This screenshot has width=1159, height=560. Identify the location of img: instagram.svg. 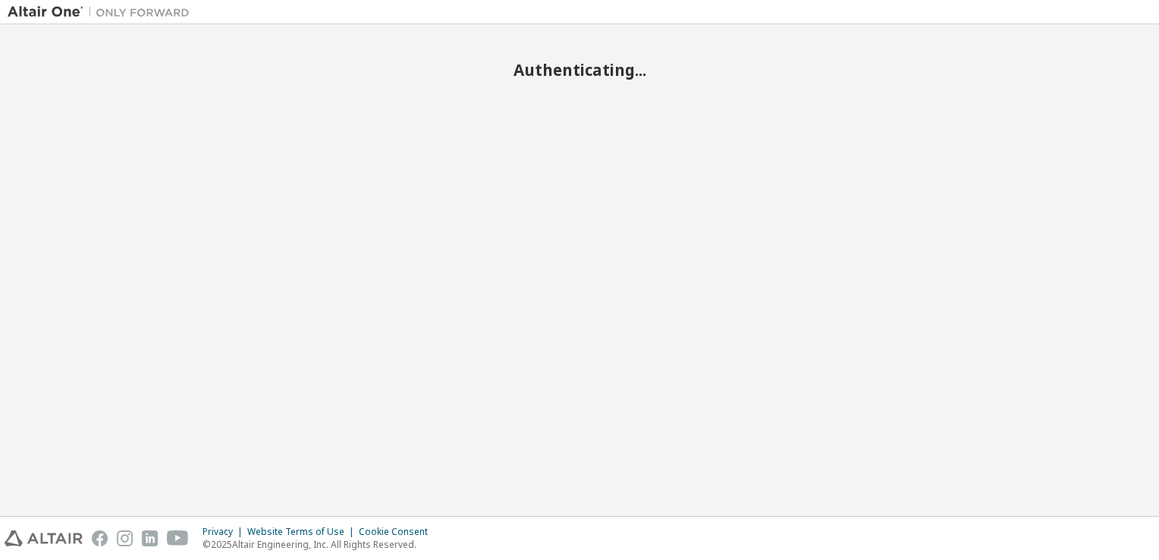
(124, 538).